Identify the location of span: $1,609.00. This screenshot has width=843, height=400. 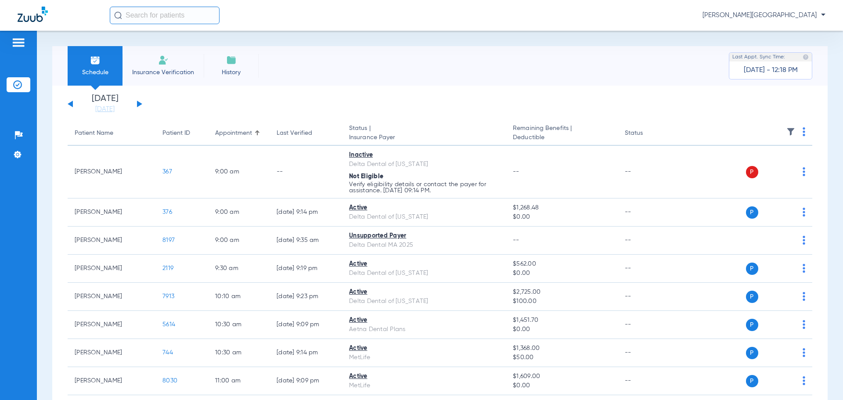
(562, 376).